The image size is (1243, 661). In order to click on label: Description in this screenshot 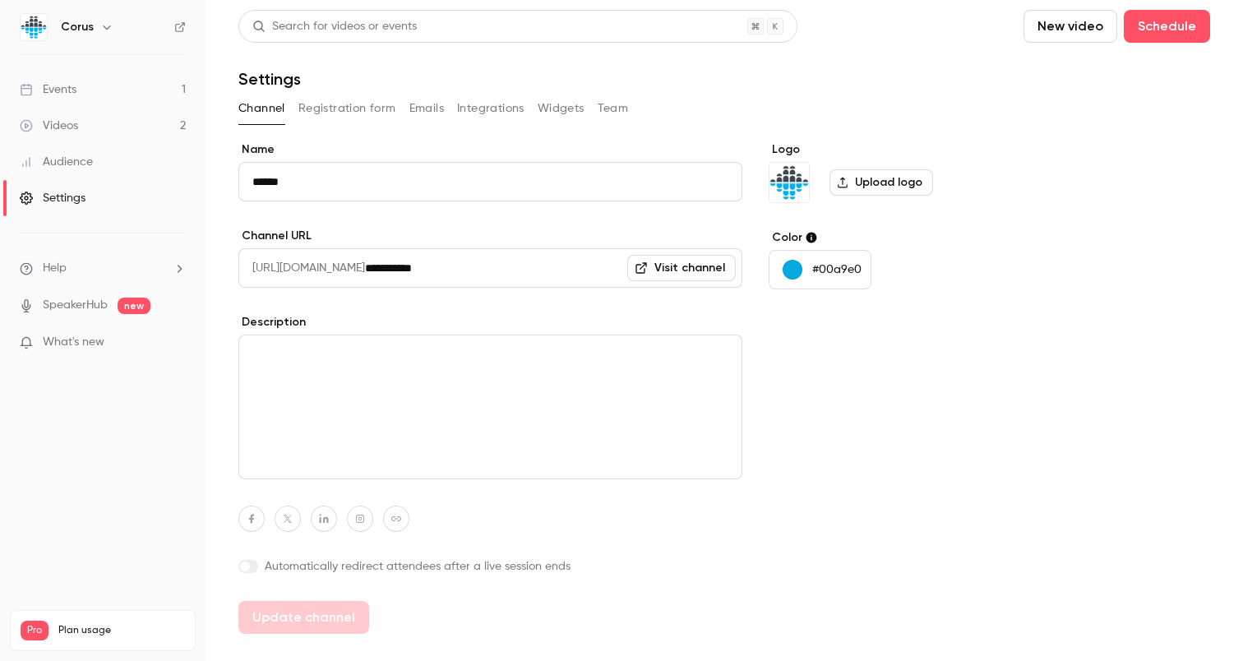, I will do `click(490, 322)`.